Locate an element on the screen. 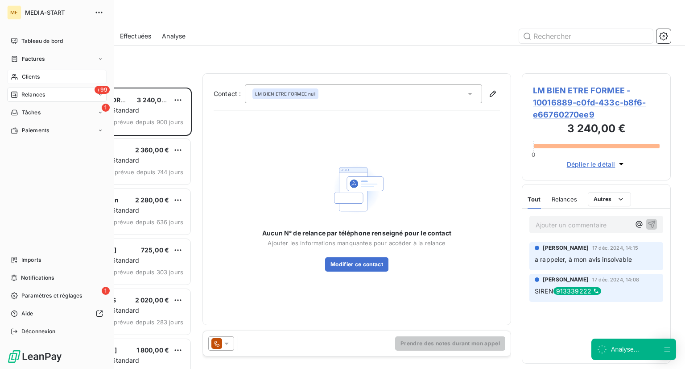  img: Empty state is located at coordinates (357, 189).